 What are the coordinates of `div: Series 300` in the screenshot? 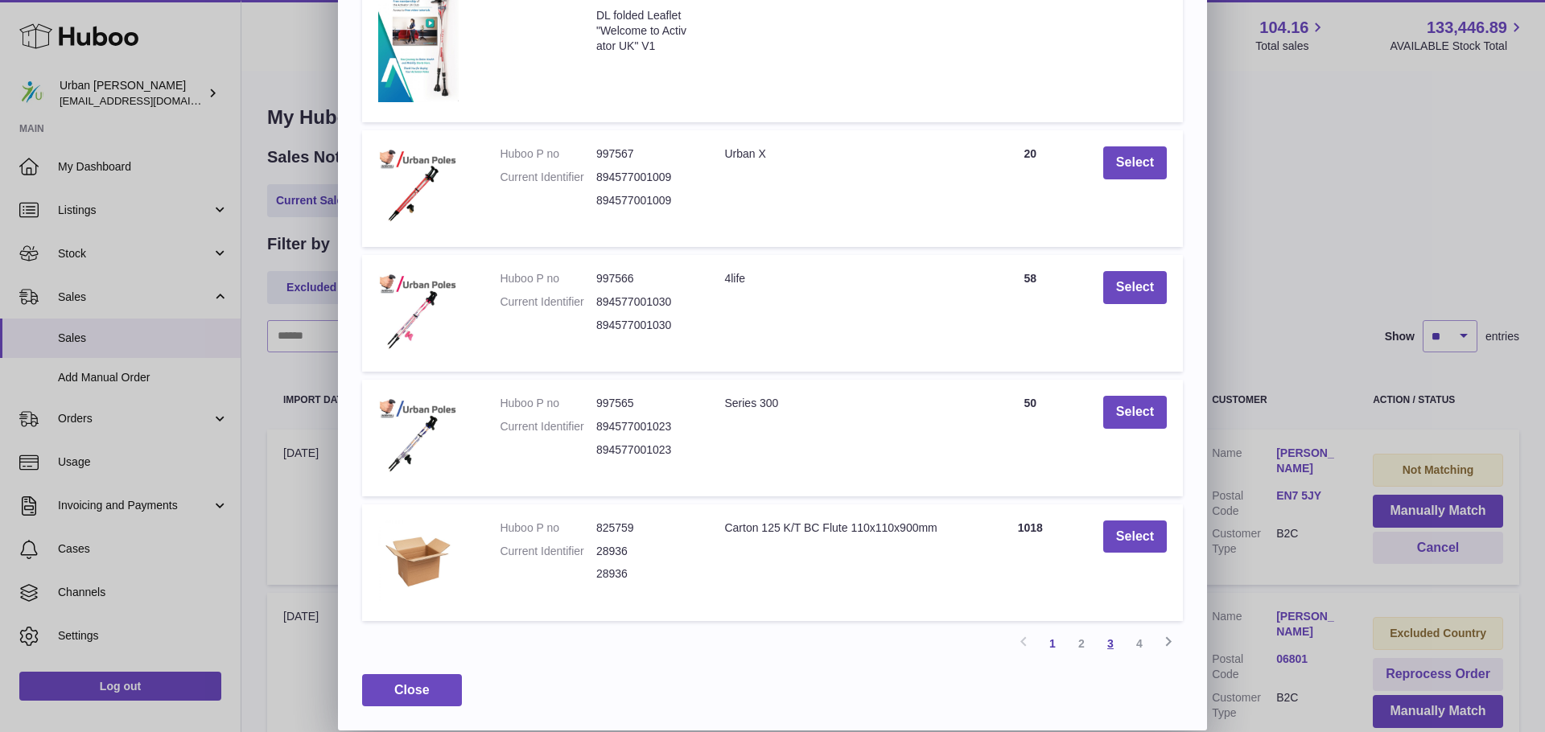 It's located at (840, 403).